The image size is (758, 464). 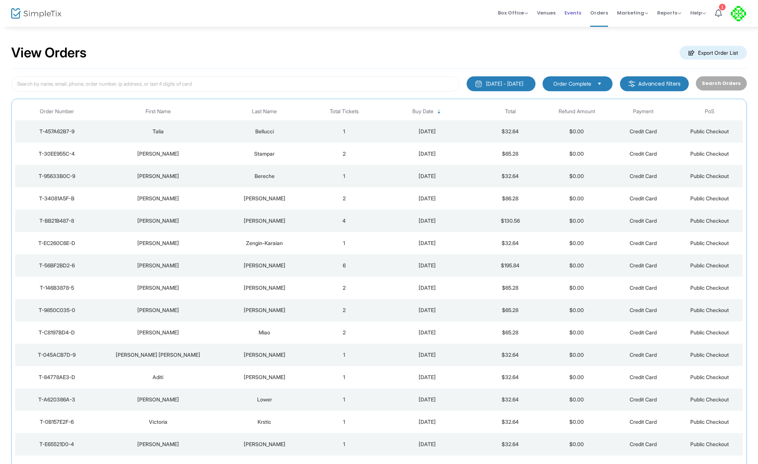 I want to click on td: 4, so click(x=344, y=221).